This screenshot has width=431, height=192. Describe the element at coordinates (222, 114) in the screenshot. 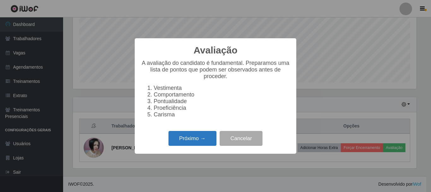

I see `li: Carisma` at that location.